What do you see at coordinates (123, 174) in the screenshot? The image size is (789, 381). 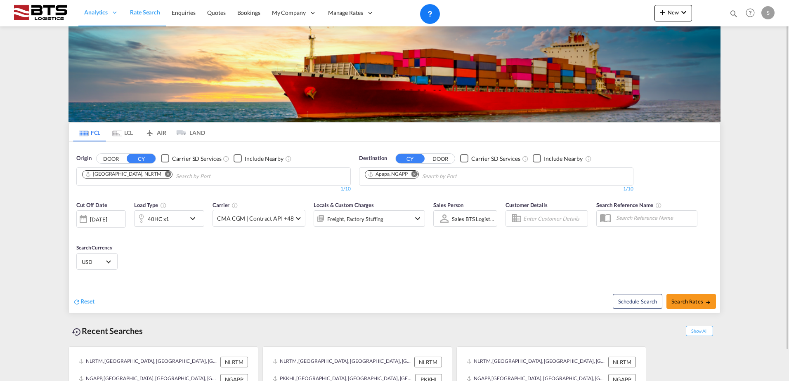 I see `div: Rotterdam, NLRTM` at bounding box center [123, 174].